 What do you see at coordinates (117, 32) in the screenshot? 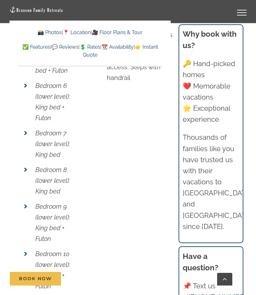
I see `a: 🎥 Floor Plans & Tour` at bounding box center [117, 32].